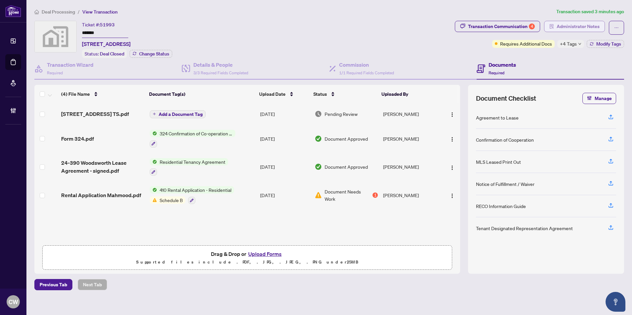  What do you see at coordinates (599, 98) in the screenshot?
I see `button: Manage` at bounding box center [599, 98].